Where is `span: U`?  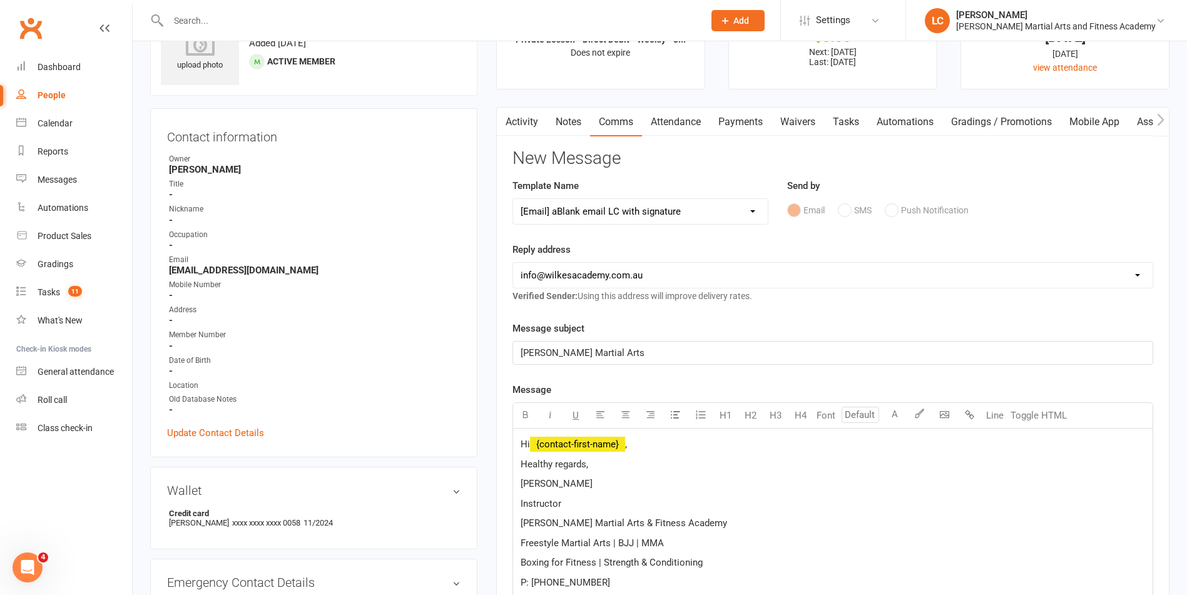 span: U is located at coordinates (576, 416).